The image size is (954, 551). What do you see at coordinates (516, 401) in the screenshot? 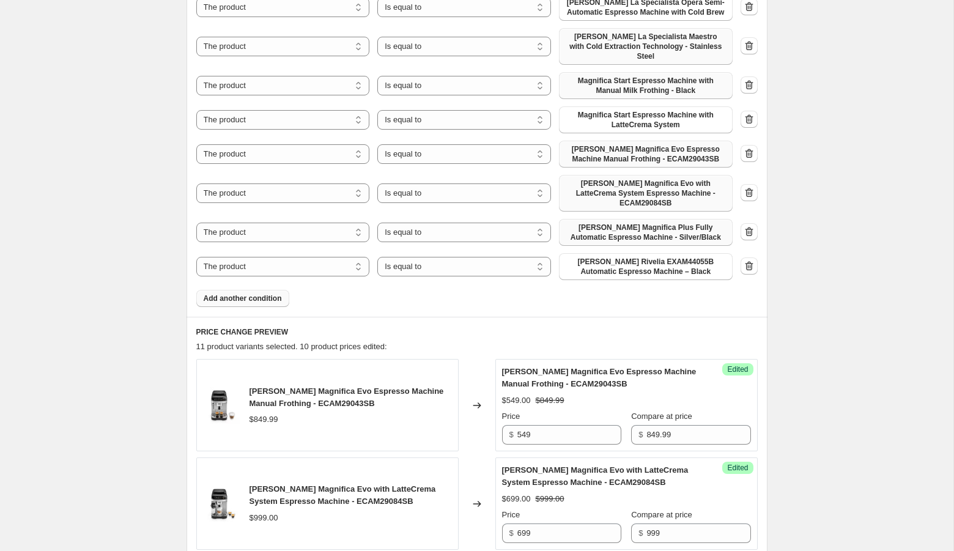
I see `div: $549.00` at bounding box center [516, 401].